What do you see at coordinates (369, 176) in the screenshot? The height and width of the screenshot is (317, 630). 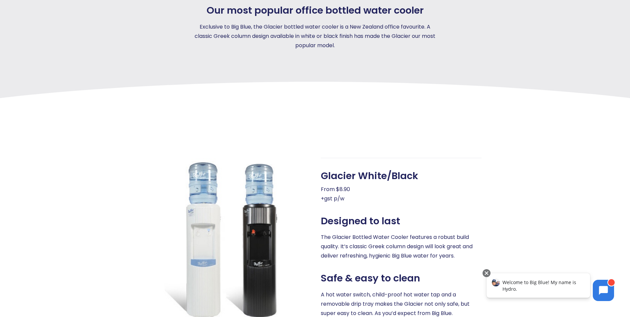 I see `span: Glacier White/Black` at bounding box center [369, 176].